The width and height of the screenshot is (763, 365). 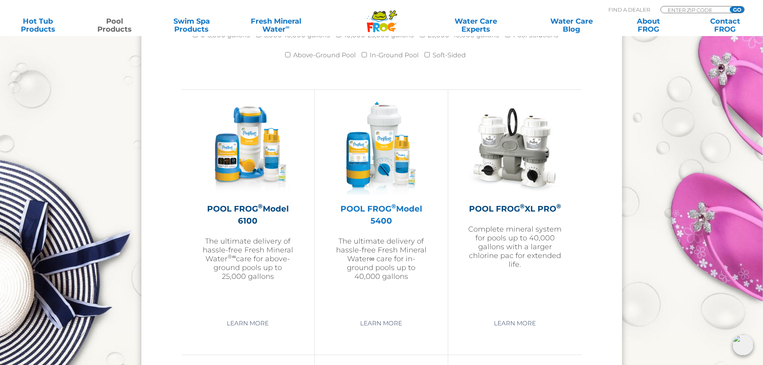 I want to click on label: In-Ground Pool, so click(x=394, y=55).